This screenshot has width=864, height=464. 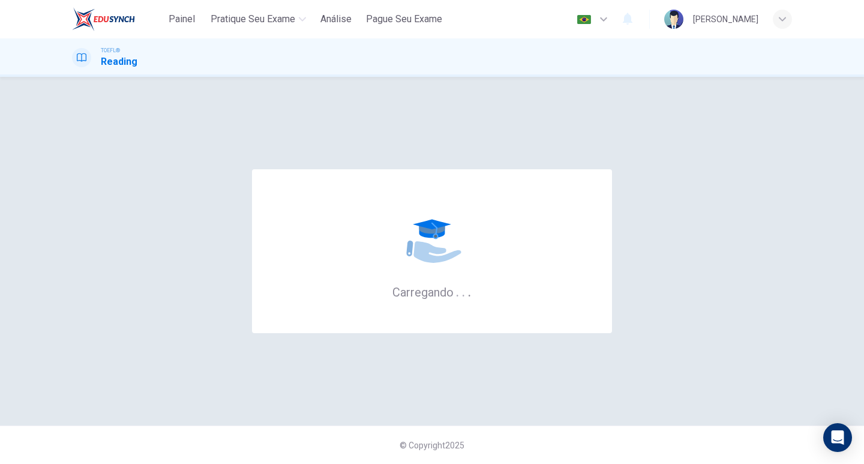 What do you see at coordinates (182, 19) in the screenshot?
I see `a: Painel` at bounding box center [182, 19].